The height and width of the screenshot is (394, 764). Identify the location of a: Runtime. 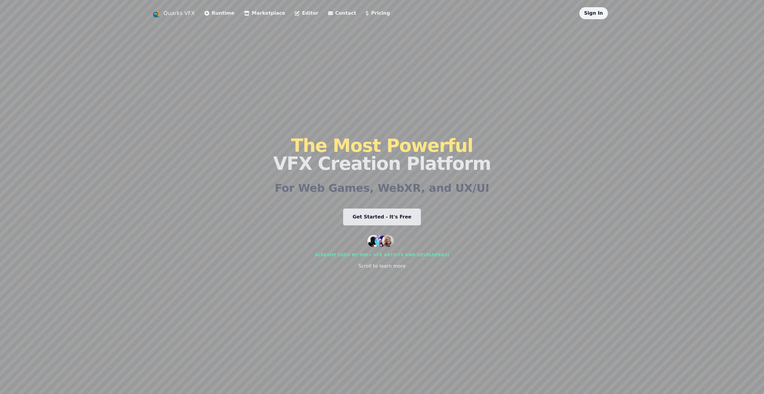
(220, 13).